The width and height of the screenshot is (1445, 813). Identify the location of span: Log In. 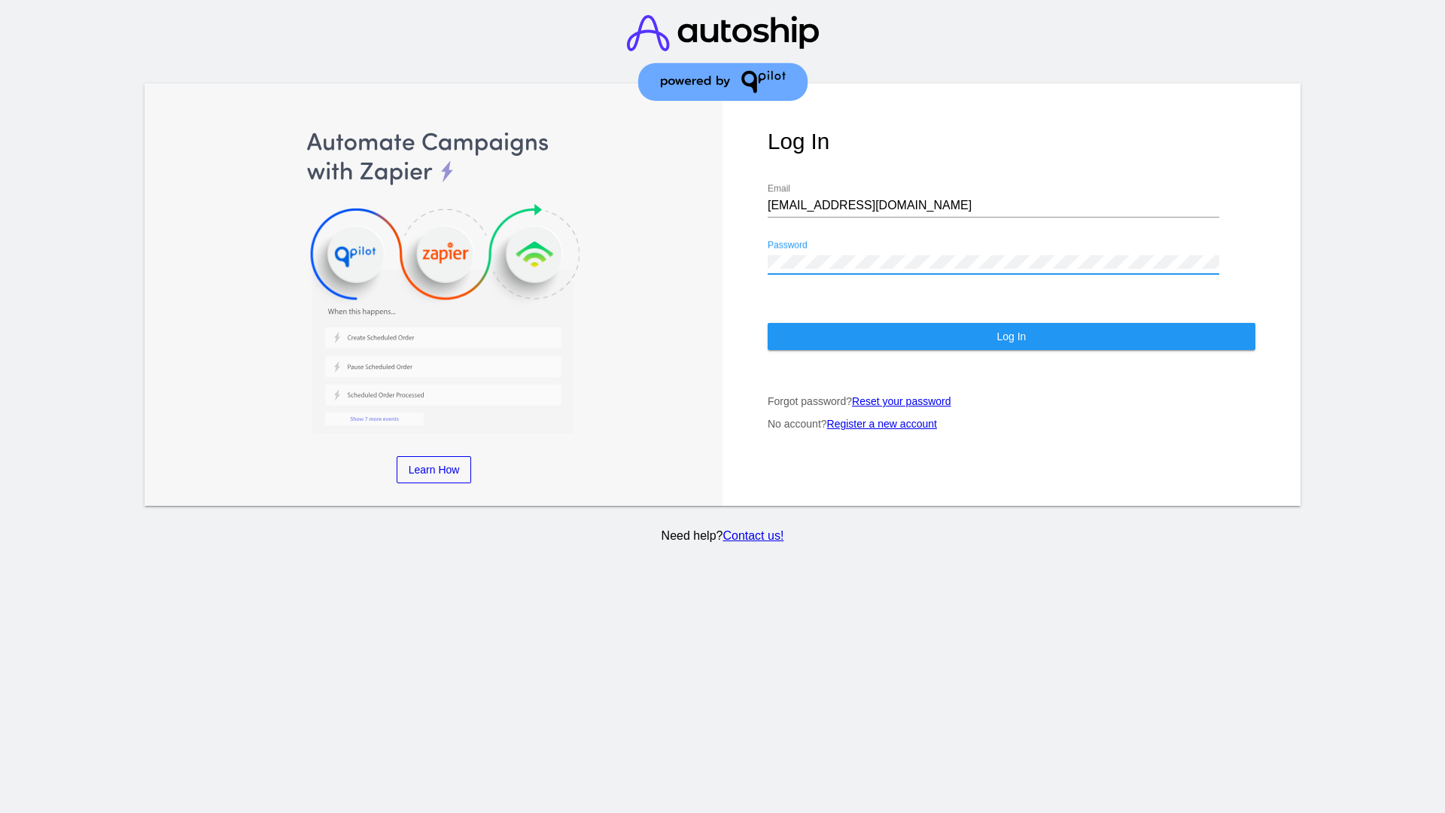
(1010, 336).